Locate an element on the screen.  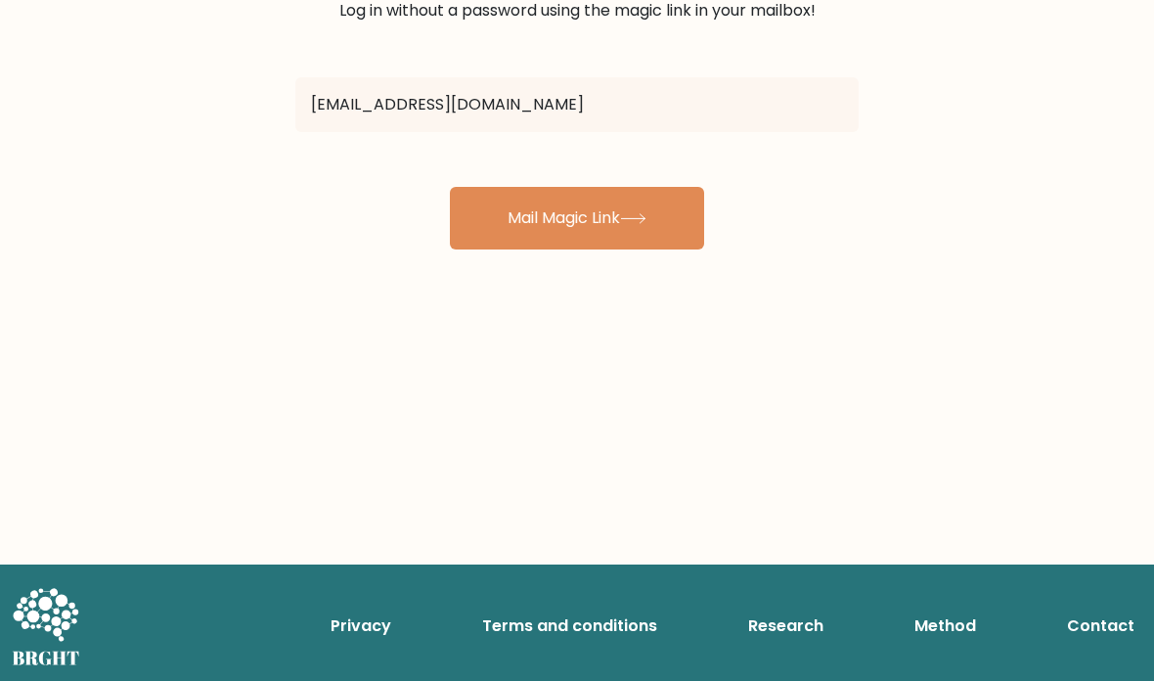
a: Terms and conditions is located at coordinates (569, 626).